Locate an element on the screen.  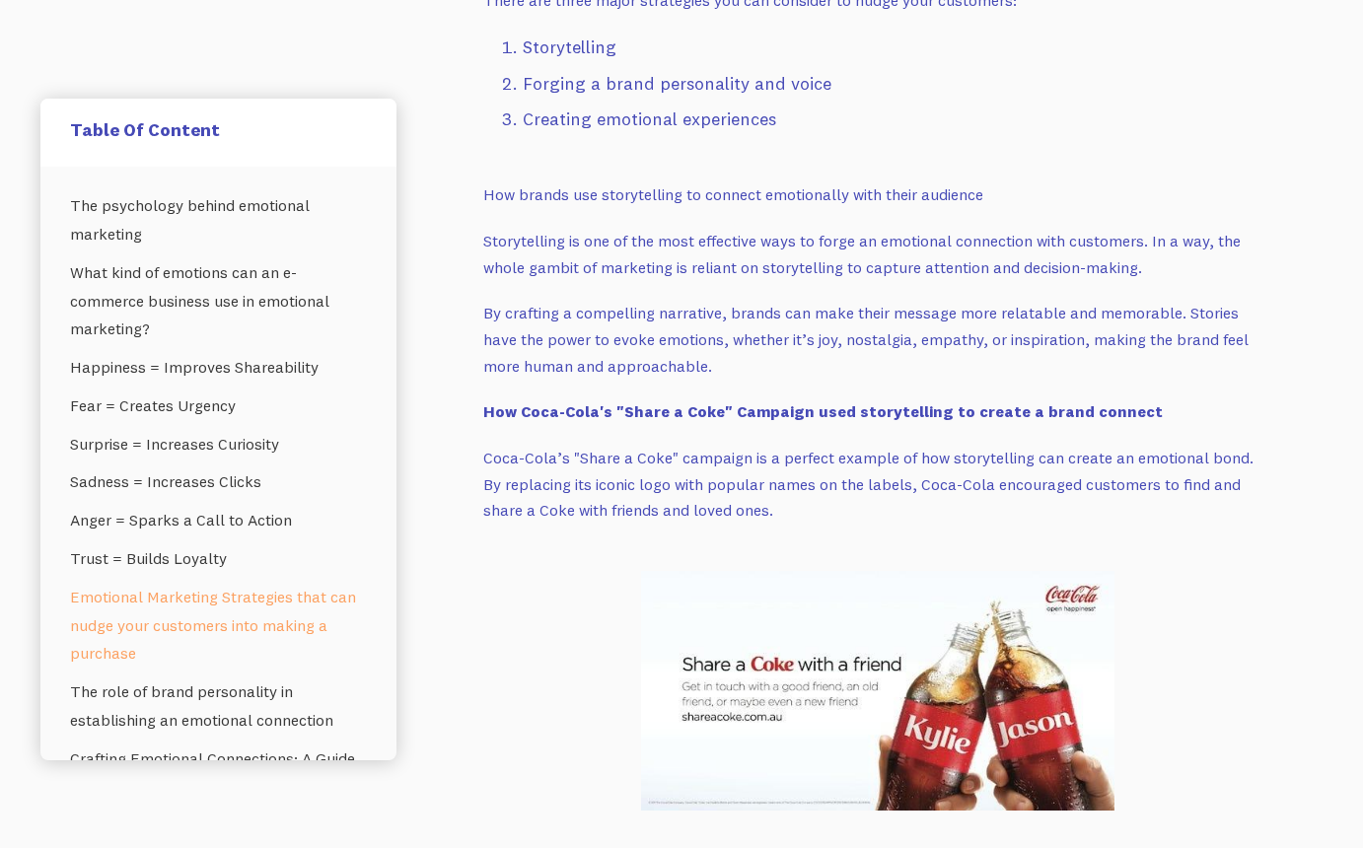
a: Happiness = Improves Shareability is located at coordinates (218, 367).